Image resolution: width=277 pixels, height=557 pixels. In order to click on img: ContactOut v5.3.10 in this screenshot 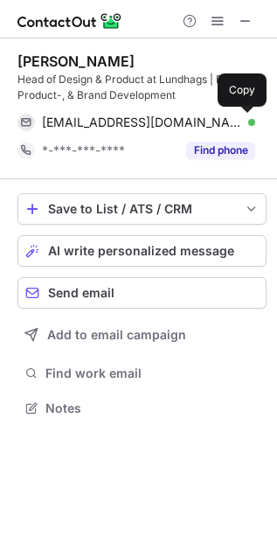, I will do `click(70, 21)`.